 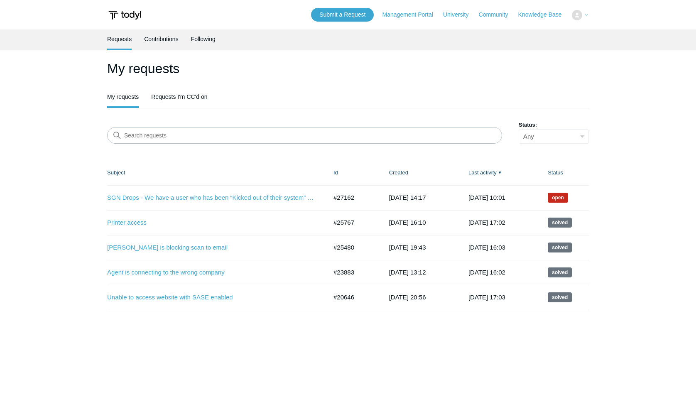 What do you see at coordinates (348, 69) in the screenshot?
I see `h1: My requests` at bounding box center [348, 69].